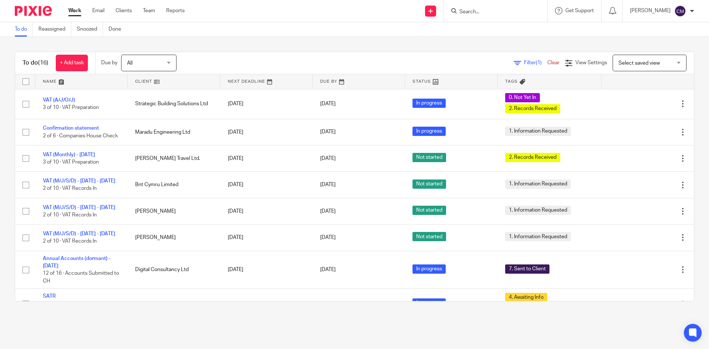 The width and height of the screenshot is (709, 349). Describe the element at coordinates (98, 11) in the screenshot. I see `a: Email` at that location.